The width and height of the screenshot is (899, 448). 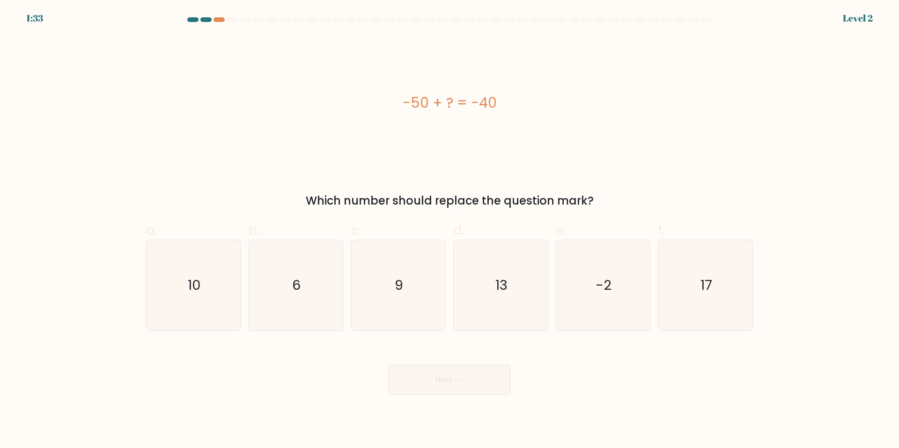 I want to click on button: Next, so click(x=450, y=380).